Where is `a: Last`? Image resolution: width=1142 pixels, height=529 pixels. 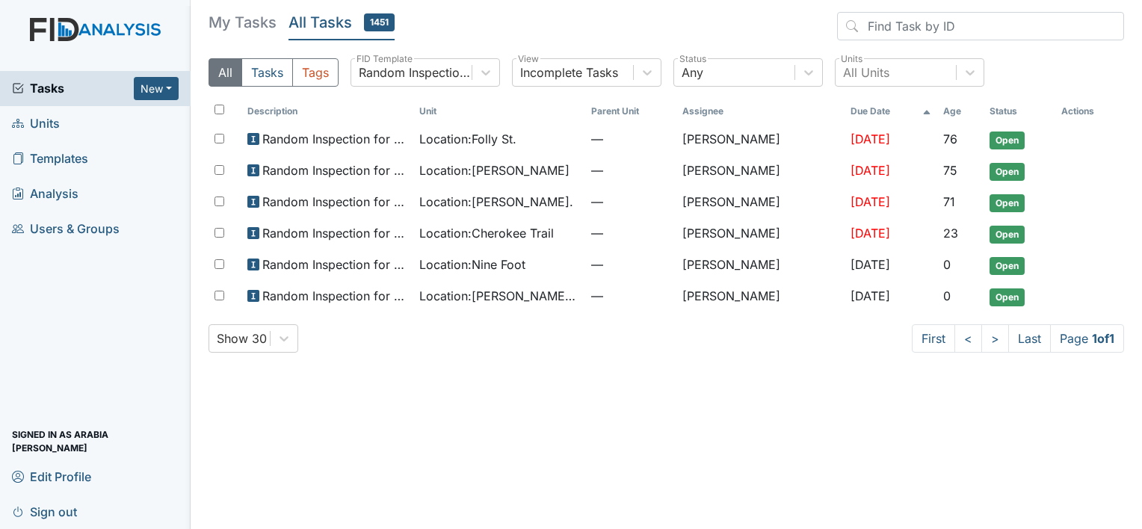 a: Last is located at coordinates (1029, 339).